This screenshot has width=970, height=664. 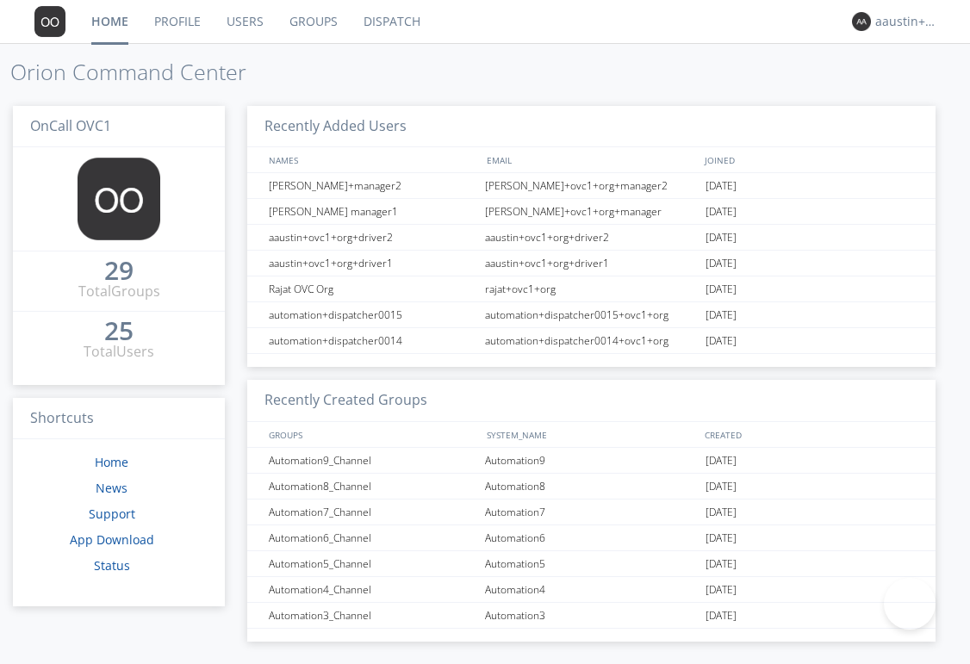 What do you see at coordinates (112, 539) in the screenshot?
I see `a: App Download` at bounding box center [112, 539].